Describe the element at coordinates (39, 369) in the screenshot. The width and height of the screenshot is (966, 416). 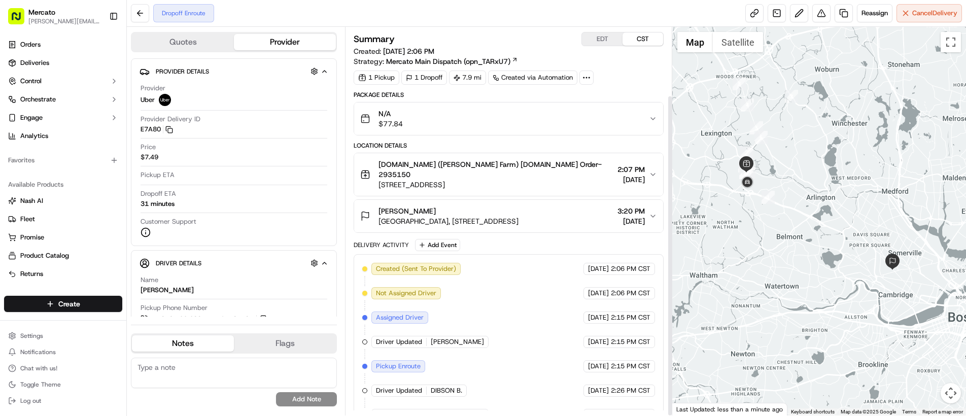
I see `span: Chat with us!` at that location.